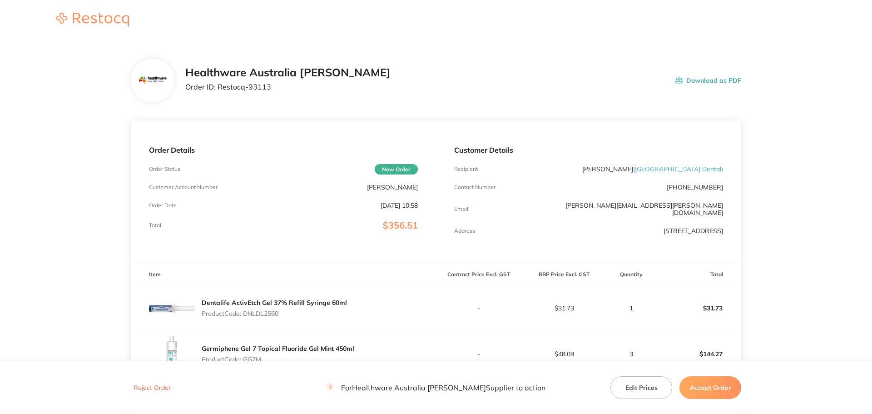  I want to click on p: Recipient, so click(466, 169).